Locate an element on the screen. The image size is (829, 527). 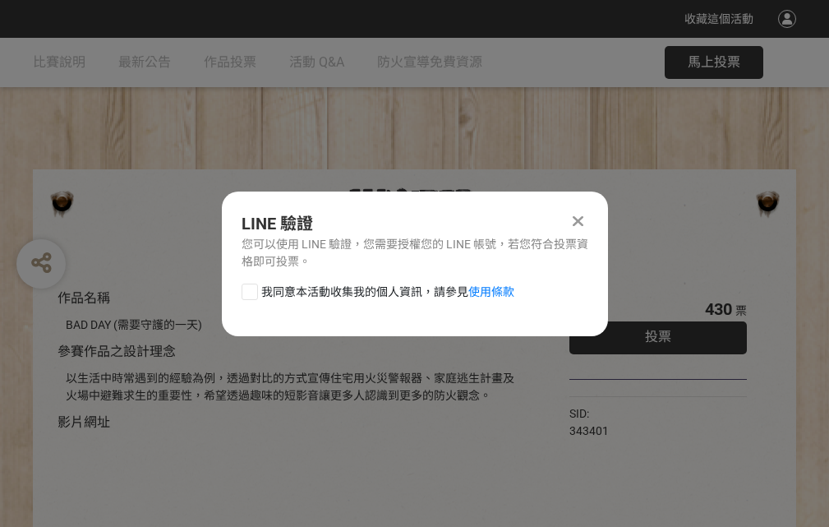
span: 比賽說明 is located at coordinates (59, 62).